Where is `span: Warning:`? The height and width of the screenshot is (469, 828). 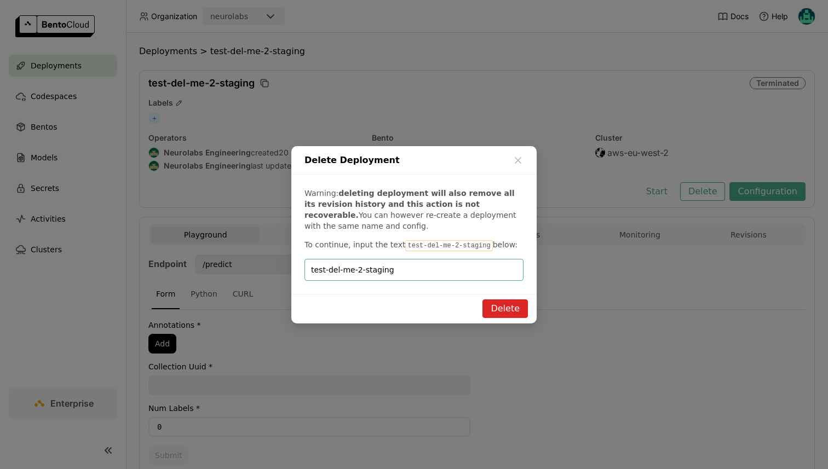
span: Warning: is located at coordinates (321, 193).